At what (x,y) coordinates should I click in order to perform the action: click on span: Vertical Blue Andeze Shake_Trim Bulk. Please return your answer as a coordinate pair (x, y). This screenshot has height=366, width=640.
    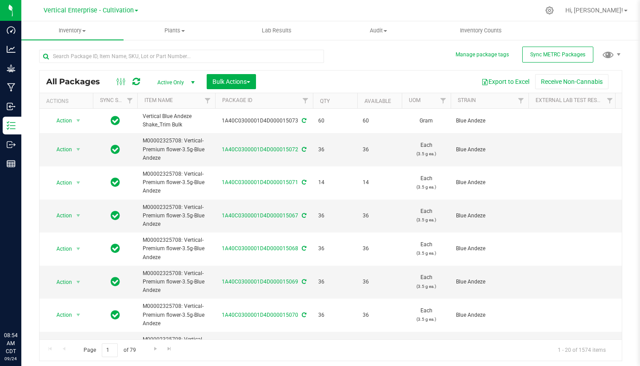
    Looking at the image, I should click on (176, 121).